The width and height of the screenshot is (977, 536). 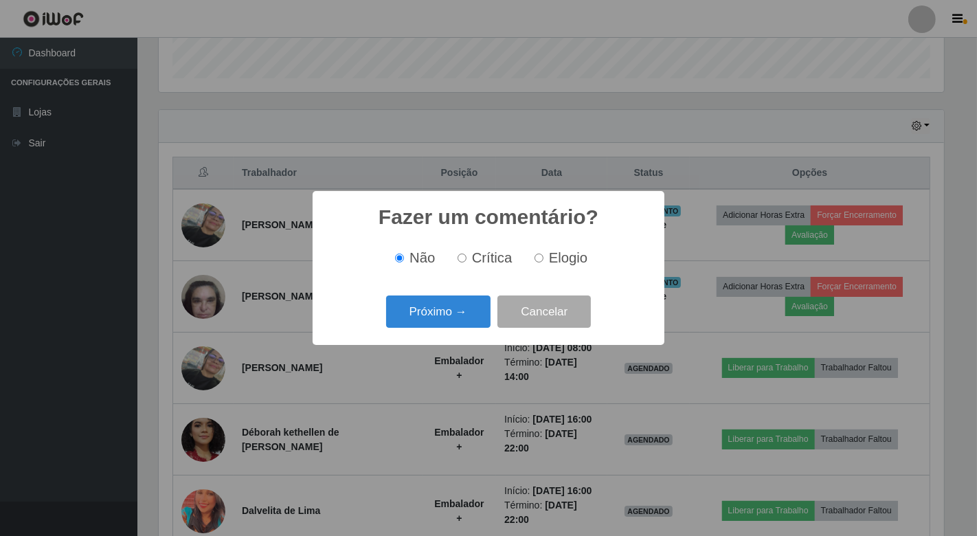 What do you see at coordinates (422, 258) in the screenshot?
I see `span: Não` at bounding box center [422, 258].